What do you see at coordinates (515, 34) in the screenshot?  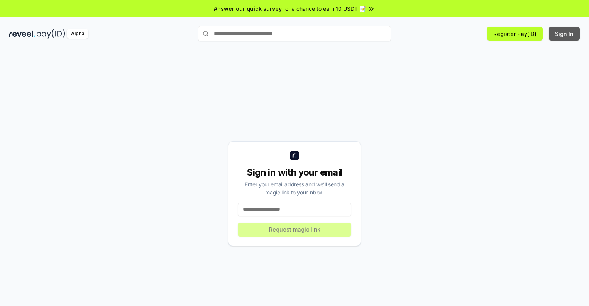 I see `button: Register Pay(ID)` at bounding box center [515, 34].